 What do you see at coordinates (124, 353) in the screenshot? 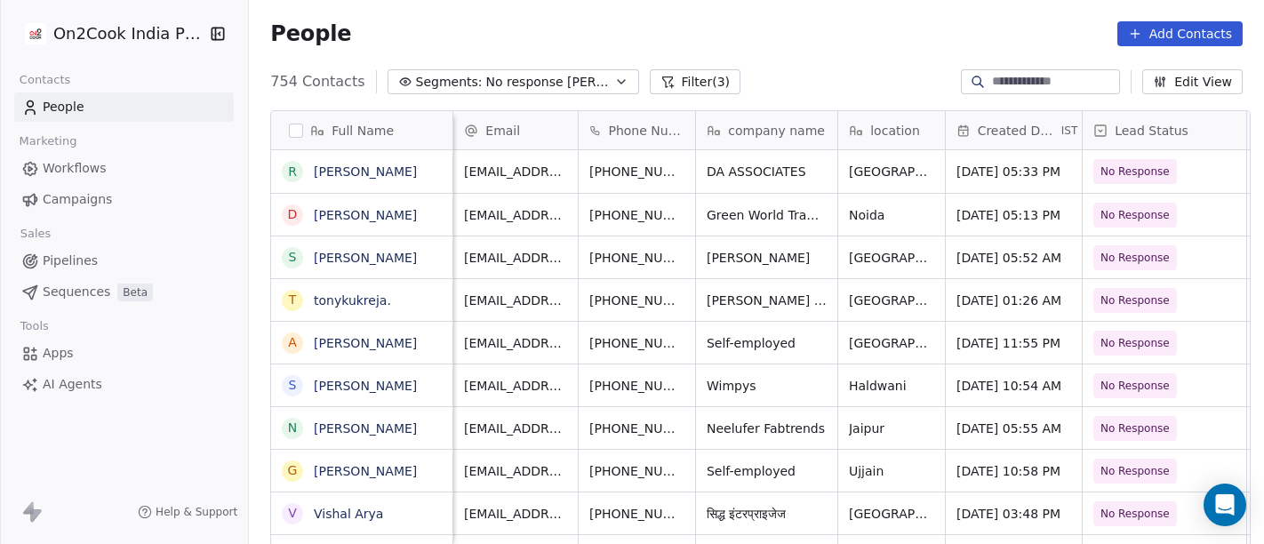
I see `a: Apps` at bounding box center [124, 353].